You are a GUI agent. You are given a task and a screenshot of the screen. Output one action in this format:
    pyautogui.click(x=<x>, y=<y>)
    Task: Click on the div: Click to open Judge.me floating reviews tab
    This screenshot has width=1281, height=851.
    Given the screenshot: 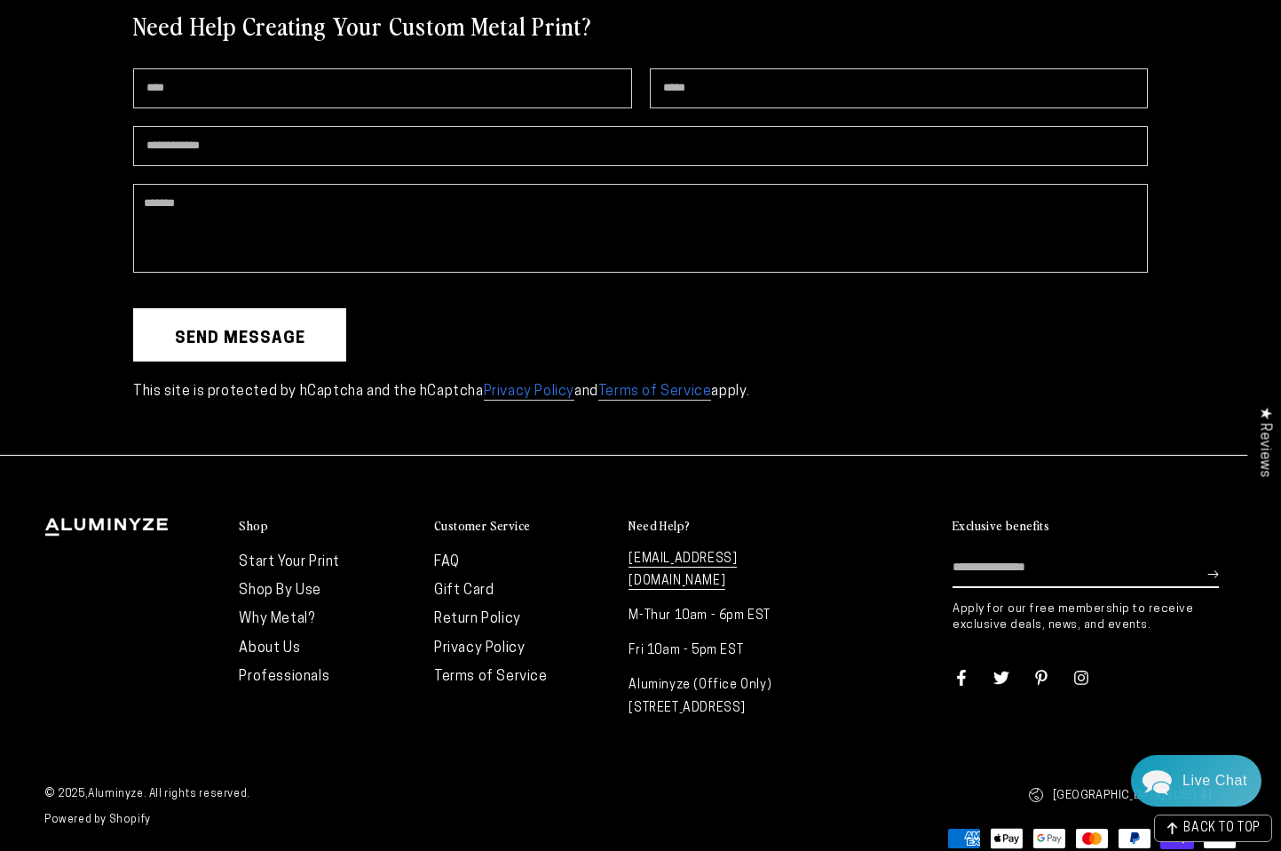 What is the action you would take?
    pyautogui.click(x=1265, y=441)
    